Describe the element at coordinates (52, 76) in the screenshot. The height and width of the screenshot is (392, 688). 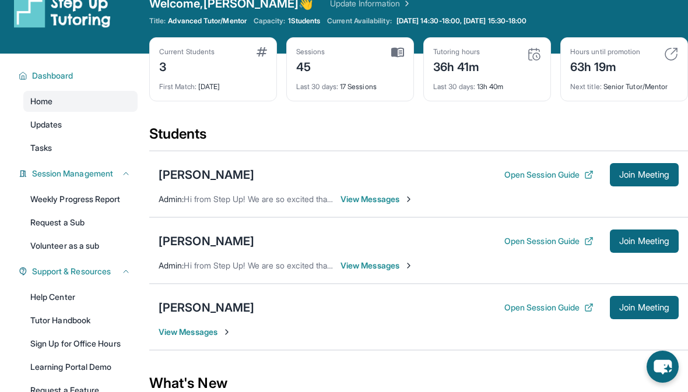
I see `span: Dashboard` at that location.